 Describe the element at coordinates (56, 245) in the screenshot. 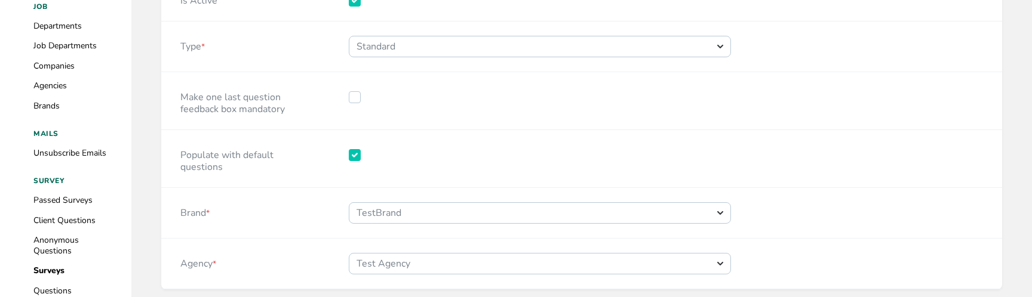

I see `a: Anonymous Questions` at that location.